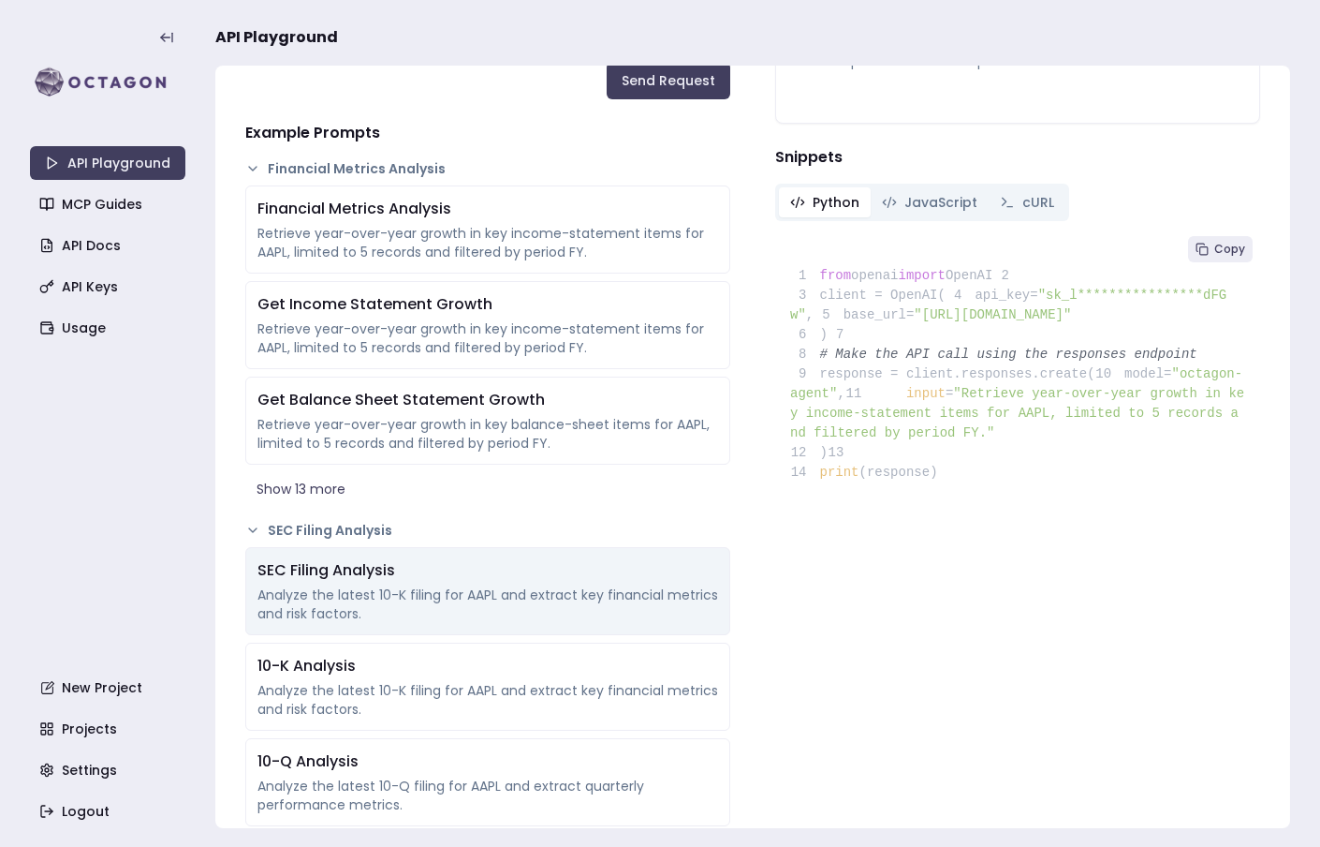 Image resolution: width=1320 pixels, height=847 pixels. Describe the element at coordinates (488, 530) in the screenshot. I see `button: SEC Filing Analysis` at that location.